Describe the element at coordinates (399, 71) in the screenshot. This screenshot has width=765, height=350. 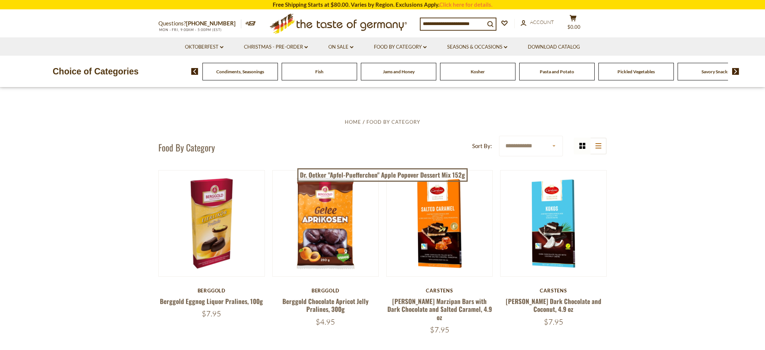
I see `span: Jams and Honey` at that location.